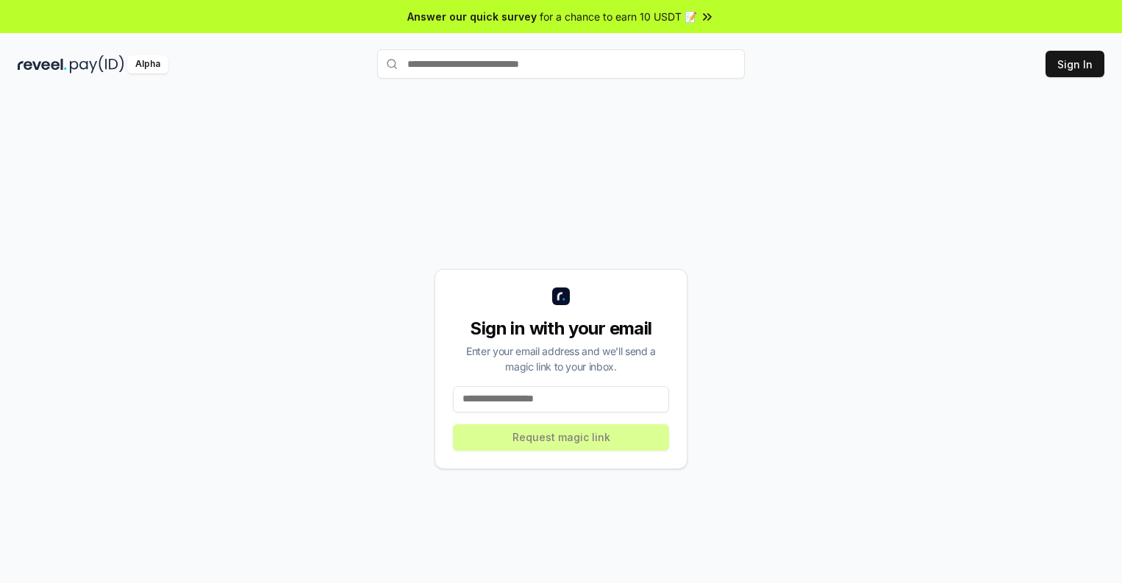  I want to click on img: logo_small, so click(561, 296).